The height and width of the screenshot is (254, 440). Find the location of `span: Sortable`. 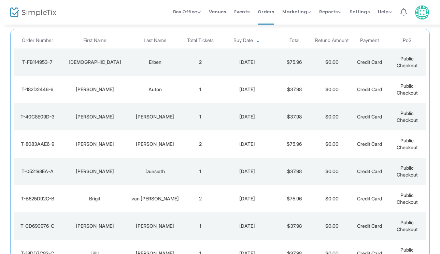

span: Sortable is located at coordinates (258, 41).